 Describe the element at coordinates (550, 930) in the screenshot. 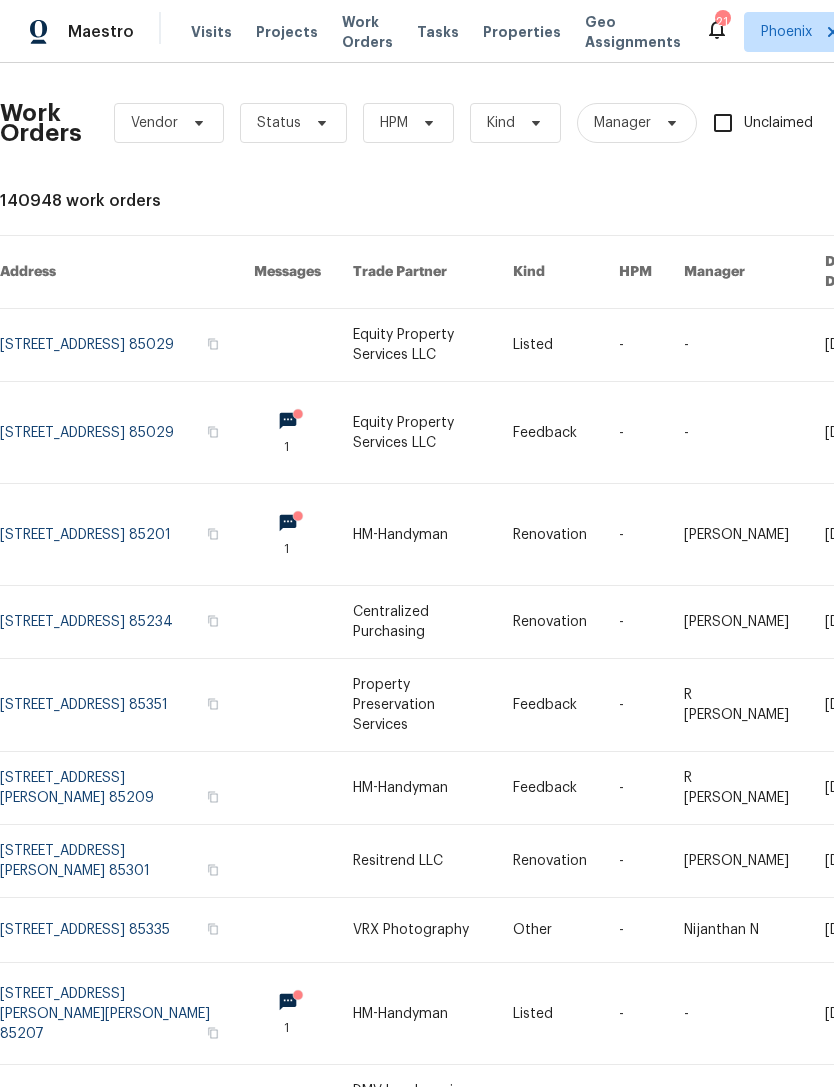

I see `td: Other` at that location.